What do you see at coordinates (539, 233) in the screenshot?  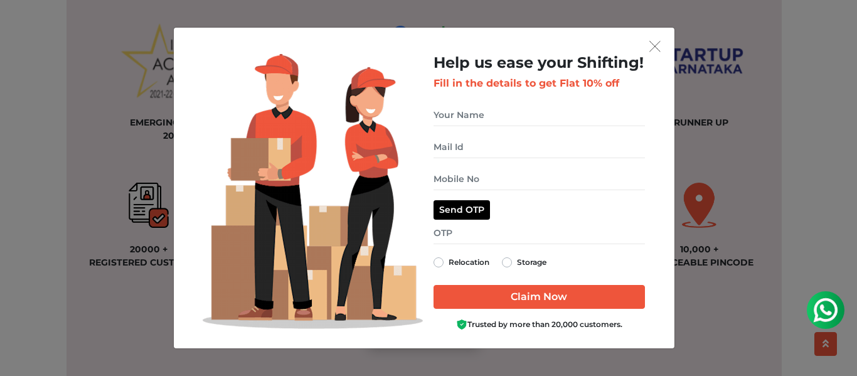 I see `input: OTP` at bounding box center [539, 233].